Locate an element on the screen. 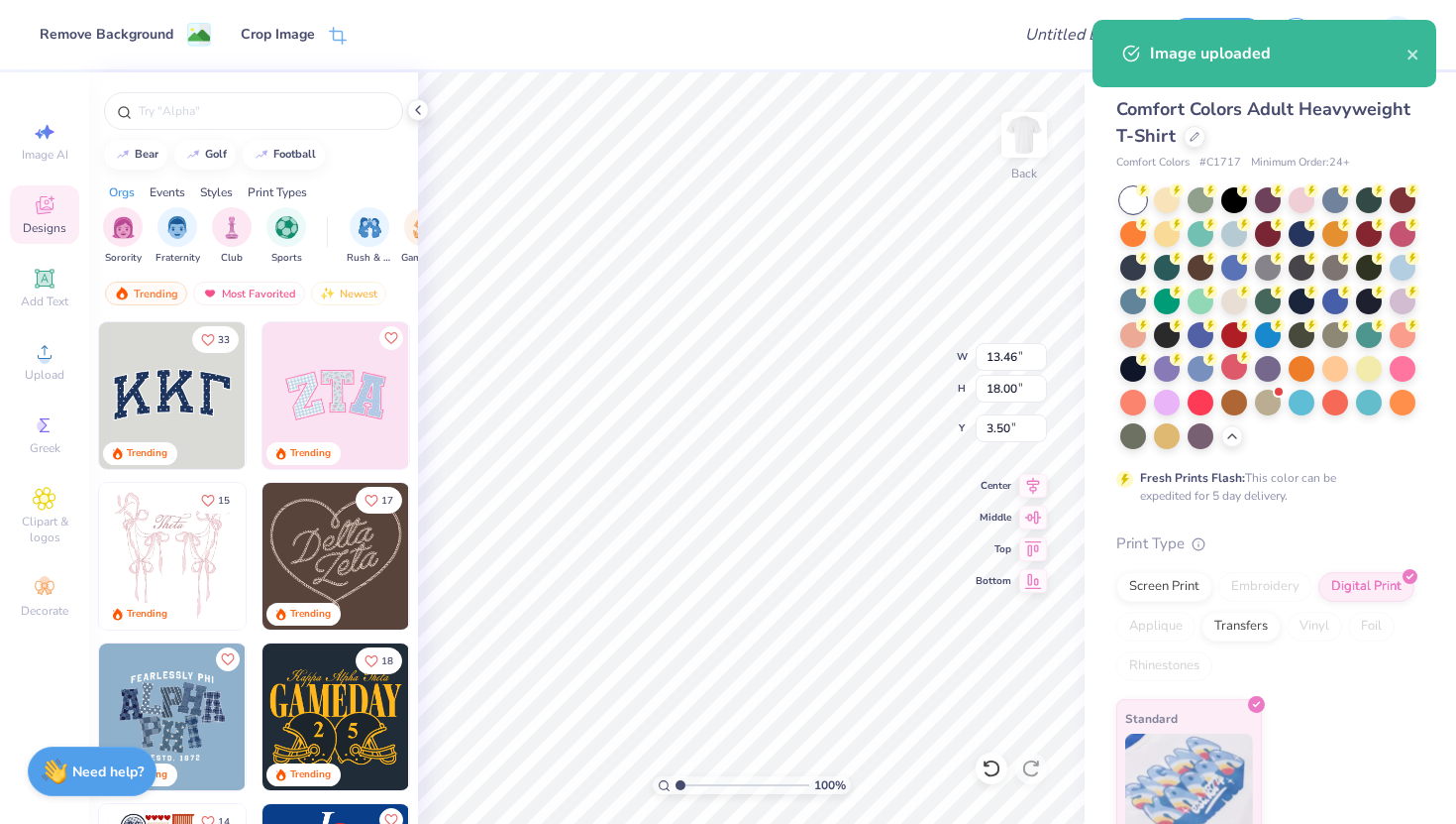  div: Print Types is located at coordinates (277, 193).